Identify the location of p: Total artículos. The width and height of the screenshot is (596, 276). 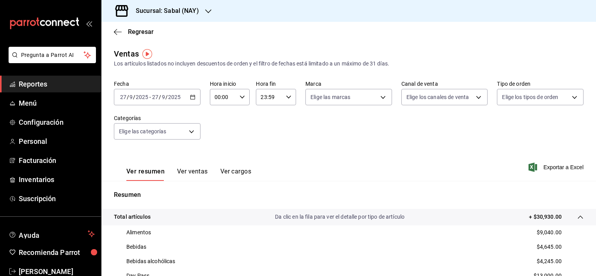
(132, 217).